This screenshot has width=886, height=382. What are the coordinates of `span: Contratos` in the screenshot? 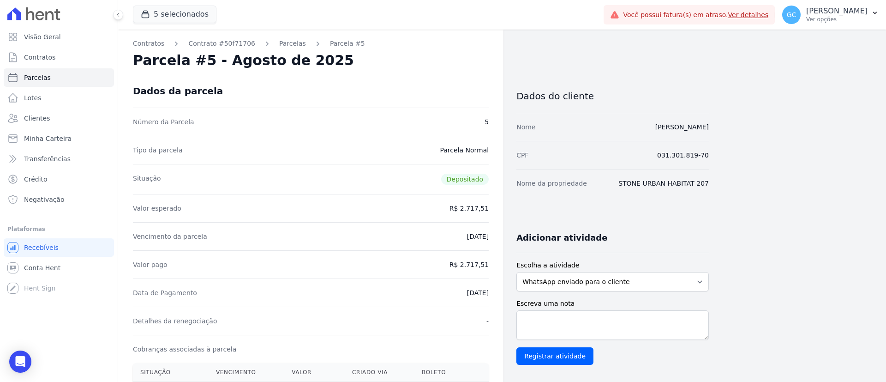 It's located at (40, 57).